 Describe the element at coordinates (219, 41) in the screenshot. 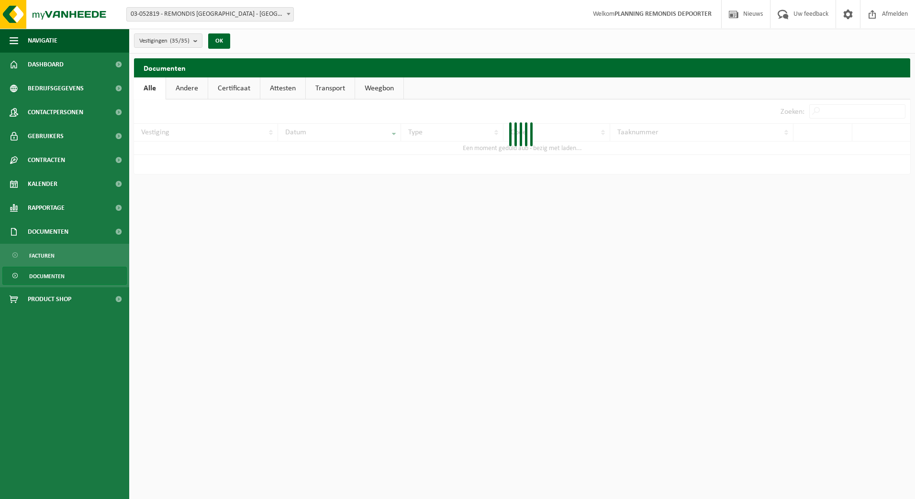

I see `button: OK` at that location.